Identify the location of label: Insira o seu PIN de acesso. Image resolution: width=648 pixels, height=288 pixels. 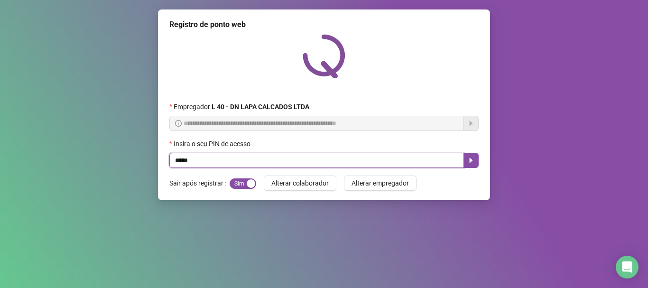
(213, 144).